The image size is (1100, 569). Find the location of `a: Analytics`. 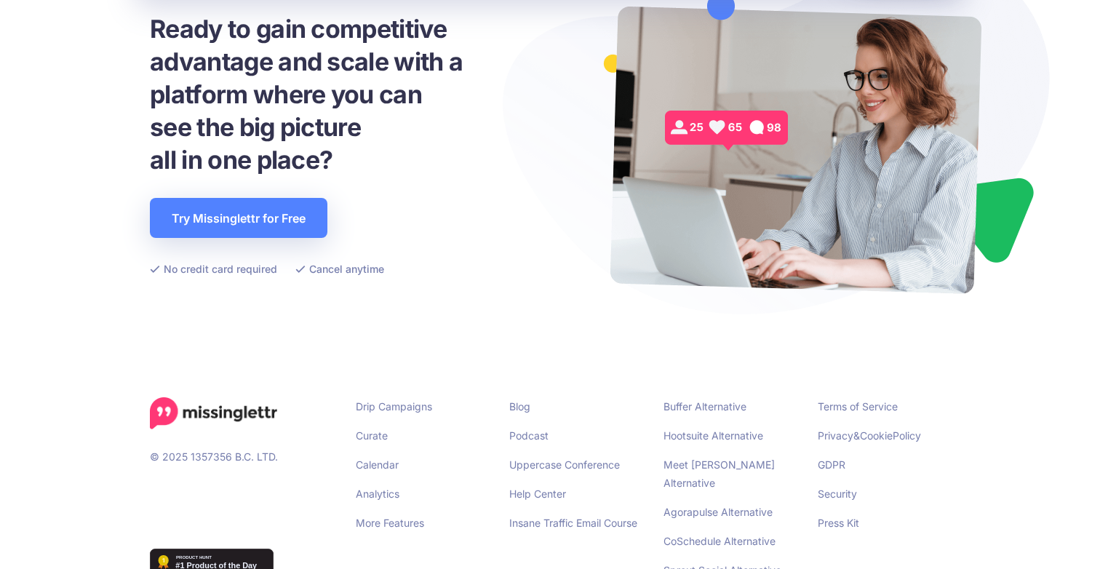

a: Analytics is located at coordinates (378, 493).